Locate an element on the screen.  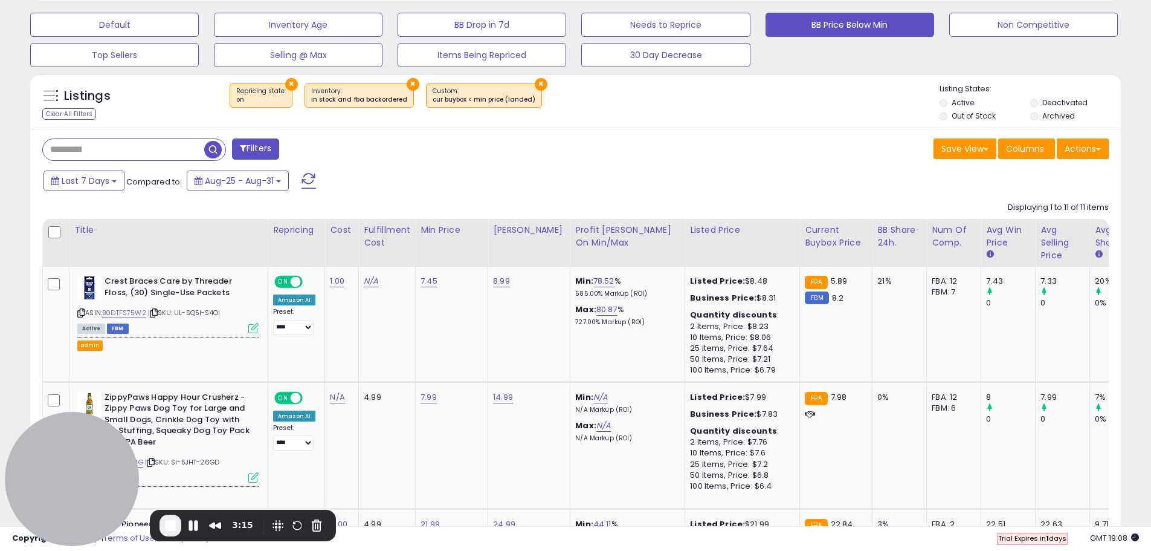
a: 78.52 is located at coordinates (604, 281).